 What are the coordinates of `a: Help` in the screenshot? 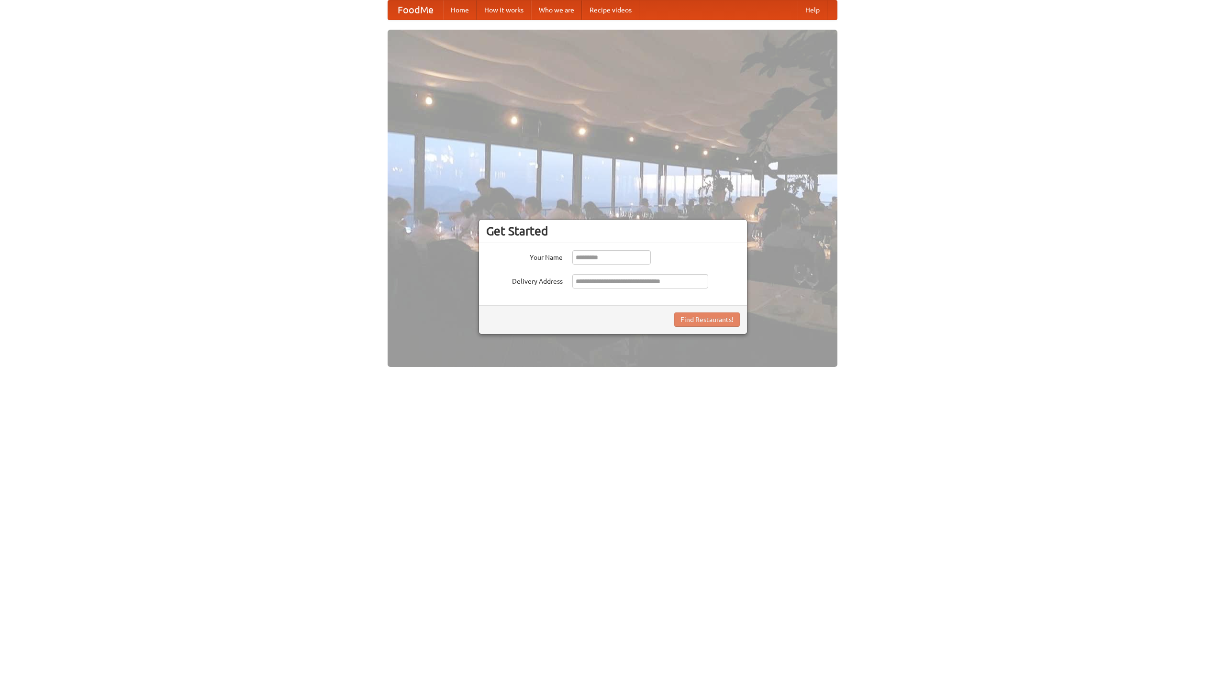 It's located at (813, 10).